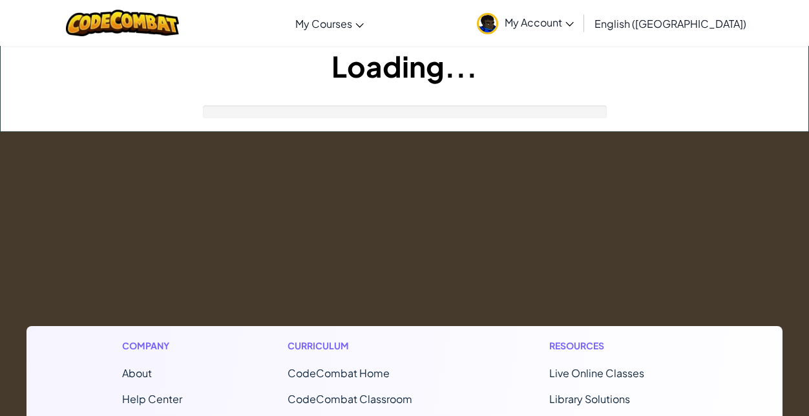 This screenshot has height=416, width=809. Describe the element at coordinates (350, 398) in the screenshot. I see `a: CodeCombat Classroom` at that location.